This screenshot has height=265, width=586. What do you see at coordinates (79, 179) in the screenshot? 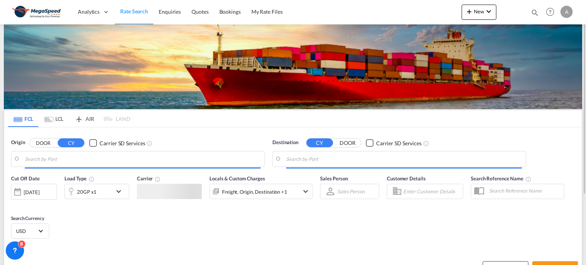
I see `span: Load Type` at bounding box center [79, 179].